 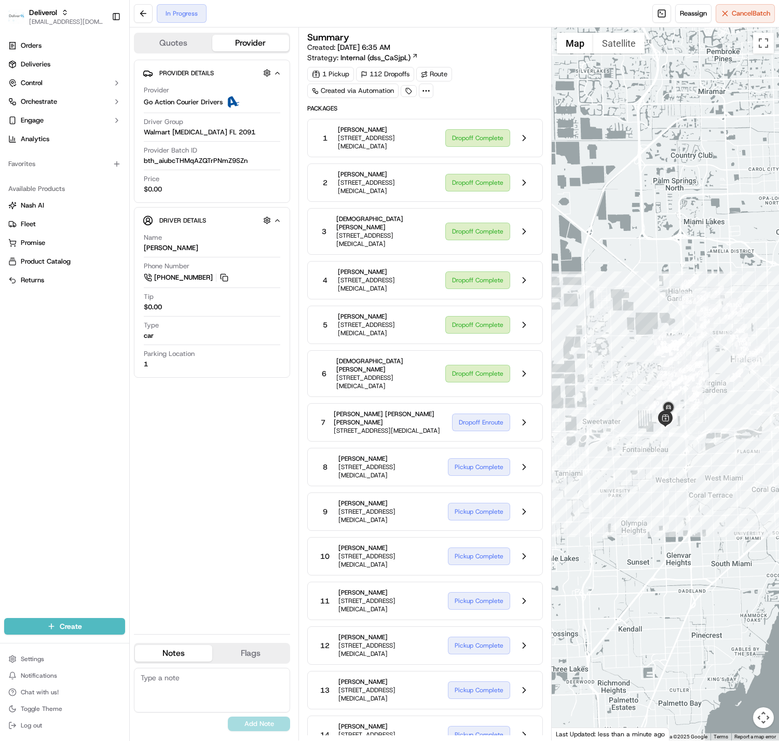 I want to click on span: 12, so click(x=325, y=646).